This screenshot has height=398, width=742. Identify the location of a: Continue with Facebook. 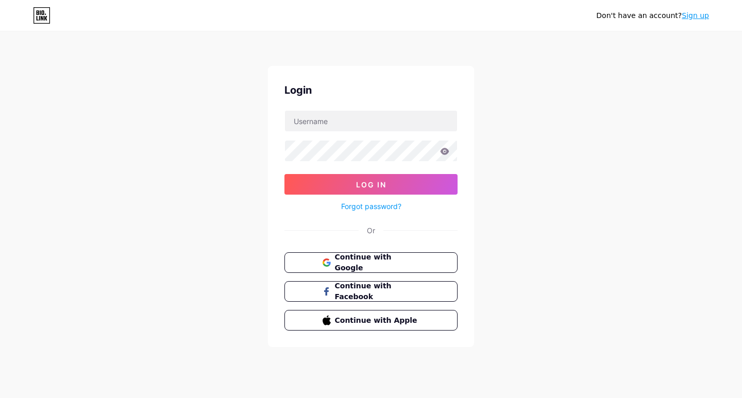
(371, 291).